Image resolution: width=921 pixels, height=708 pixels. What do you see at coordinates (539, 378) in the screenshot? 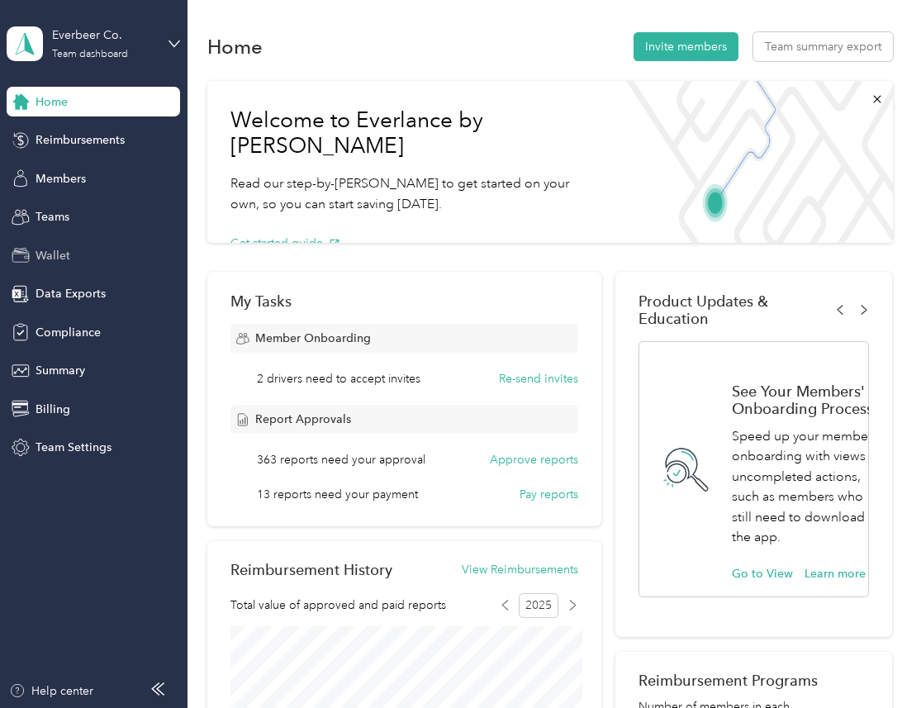
I see `button: Re-send invites` at bounding box center [539, 378].